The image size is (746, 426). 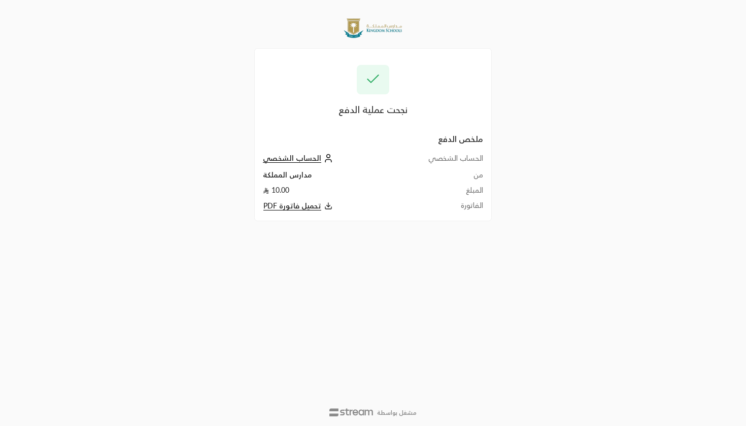 I want to click on td: من, so click(x=436, y=178).